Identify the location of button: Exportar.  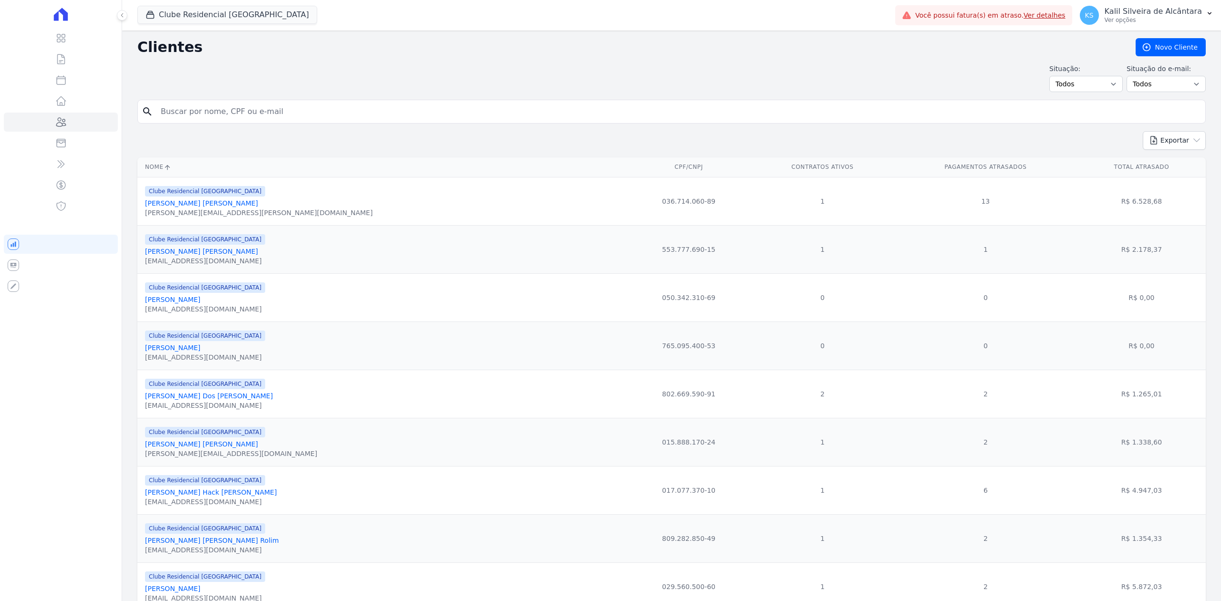
(1175, 140).